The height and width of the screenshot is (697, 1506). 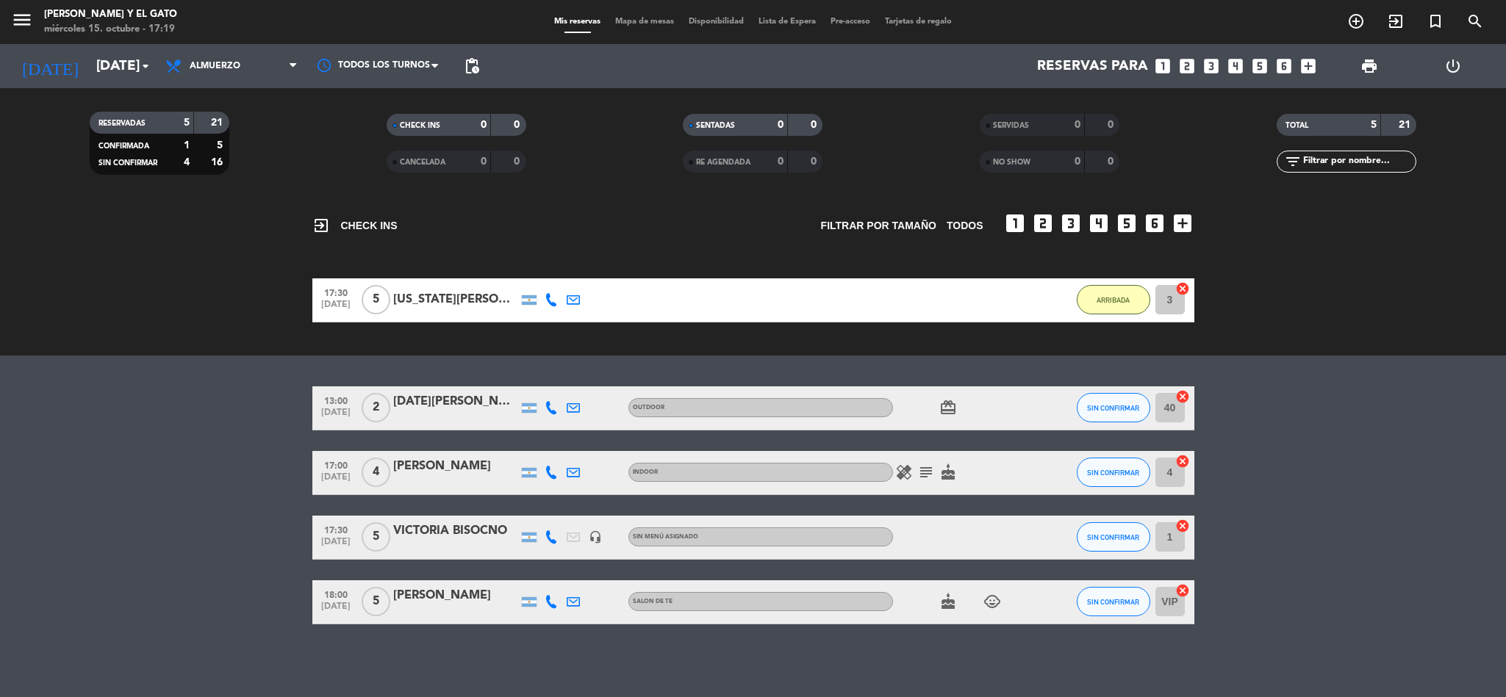 I want to click on i: child_care, so click(x=992, y=602).